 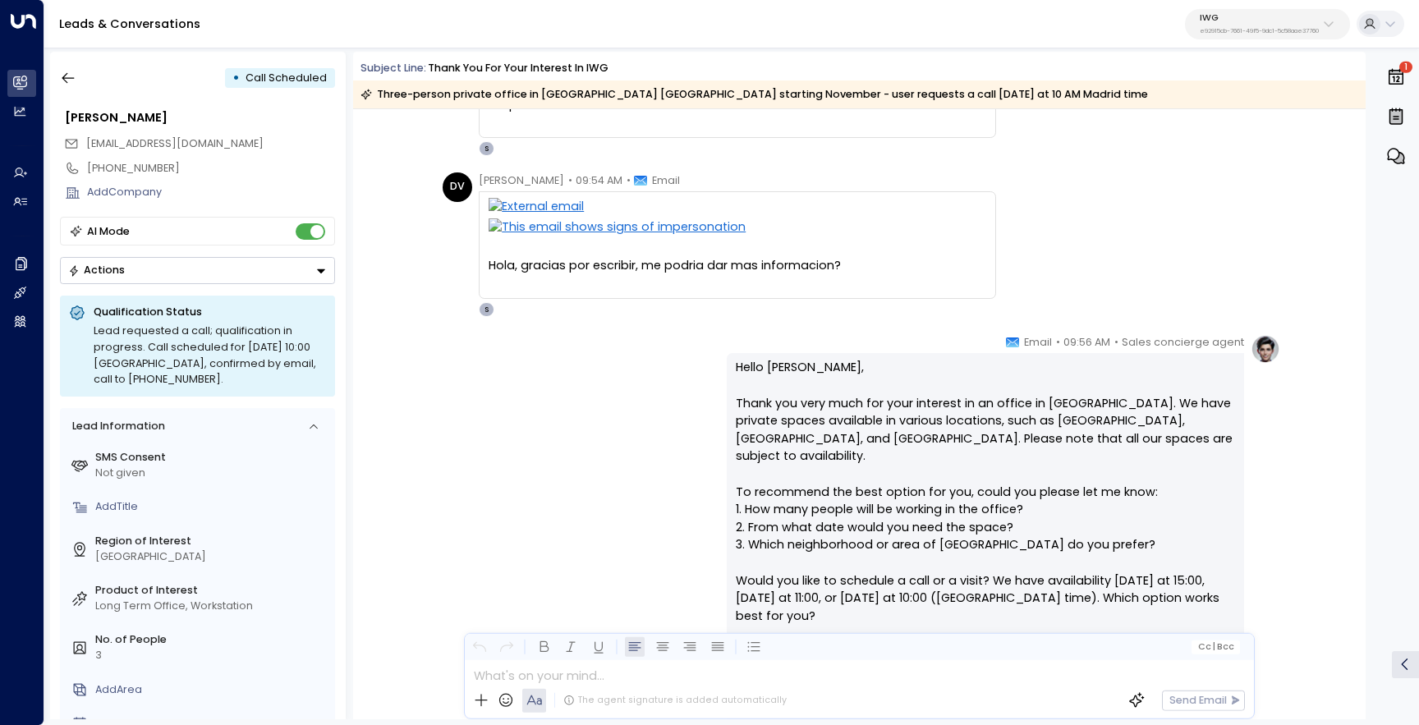 I want to click on img: profile-logo.png, so click(x=1266, y=349).